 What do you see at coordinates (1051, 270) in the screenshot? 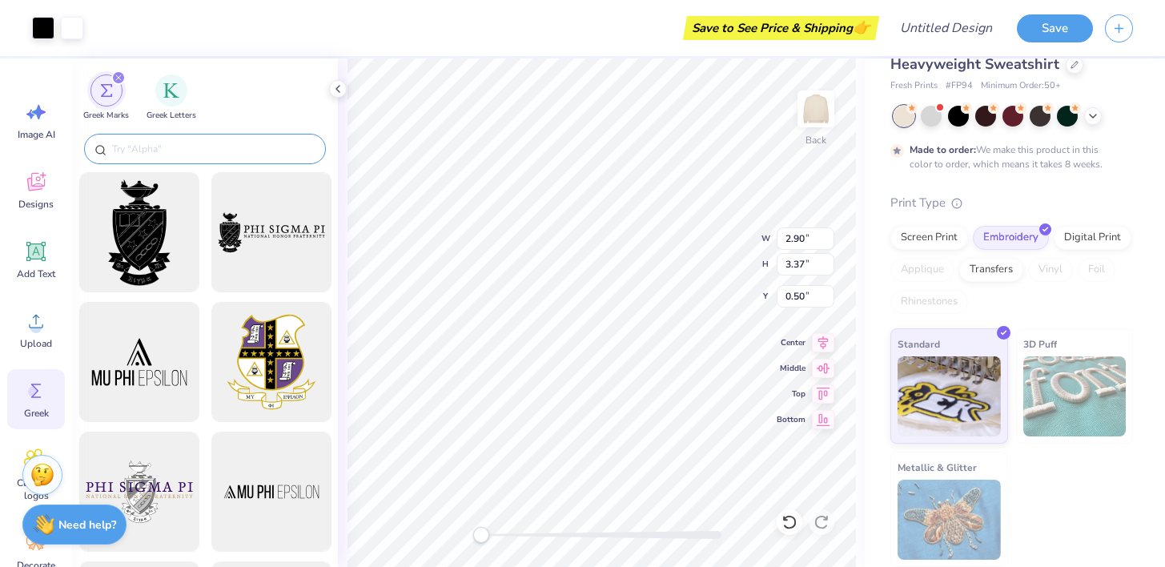
I see `div: Vinyl` at bounding box center [1051, 270].